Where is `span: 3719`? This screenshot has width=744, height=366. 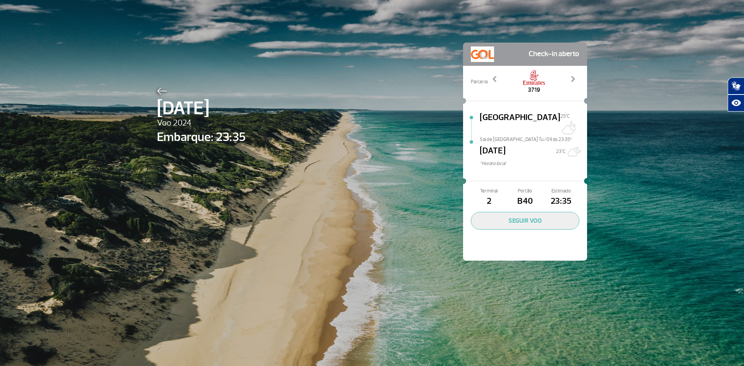
span: 3719 is located at coordinates (534, 90).